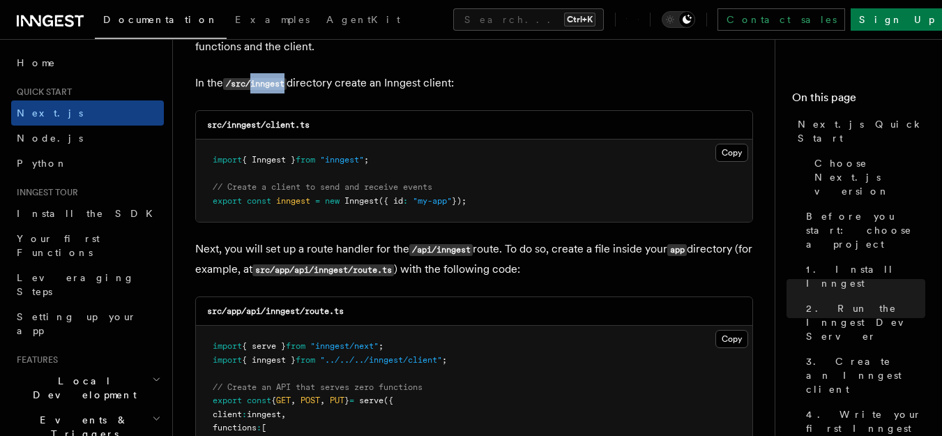  I want to click on a: Leveraging Steps, so click(87, 284).